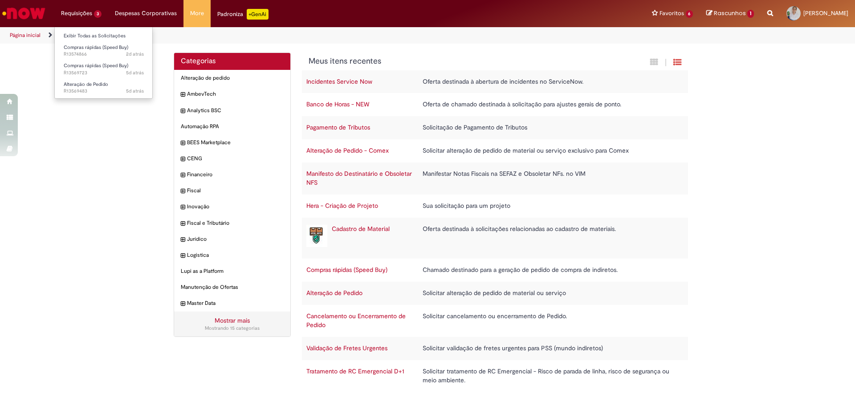 The width and height of the screenshot is (855, 409). Describe the element at coordinates (183, 256) in the screenshot. I see `i: expandir categoria Logistica` at that location.